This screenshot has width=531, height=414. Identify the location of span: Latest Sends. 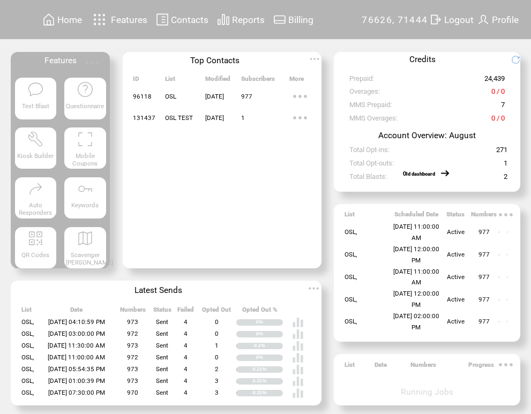
(158, 291).